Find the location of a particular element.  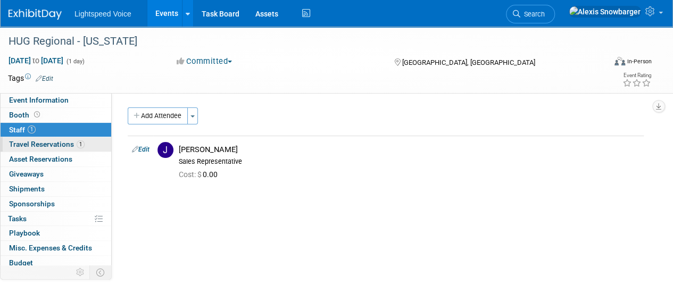

td: Tags is located at coordinates (30, 78).